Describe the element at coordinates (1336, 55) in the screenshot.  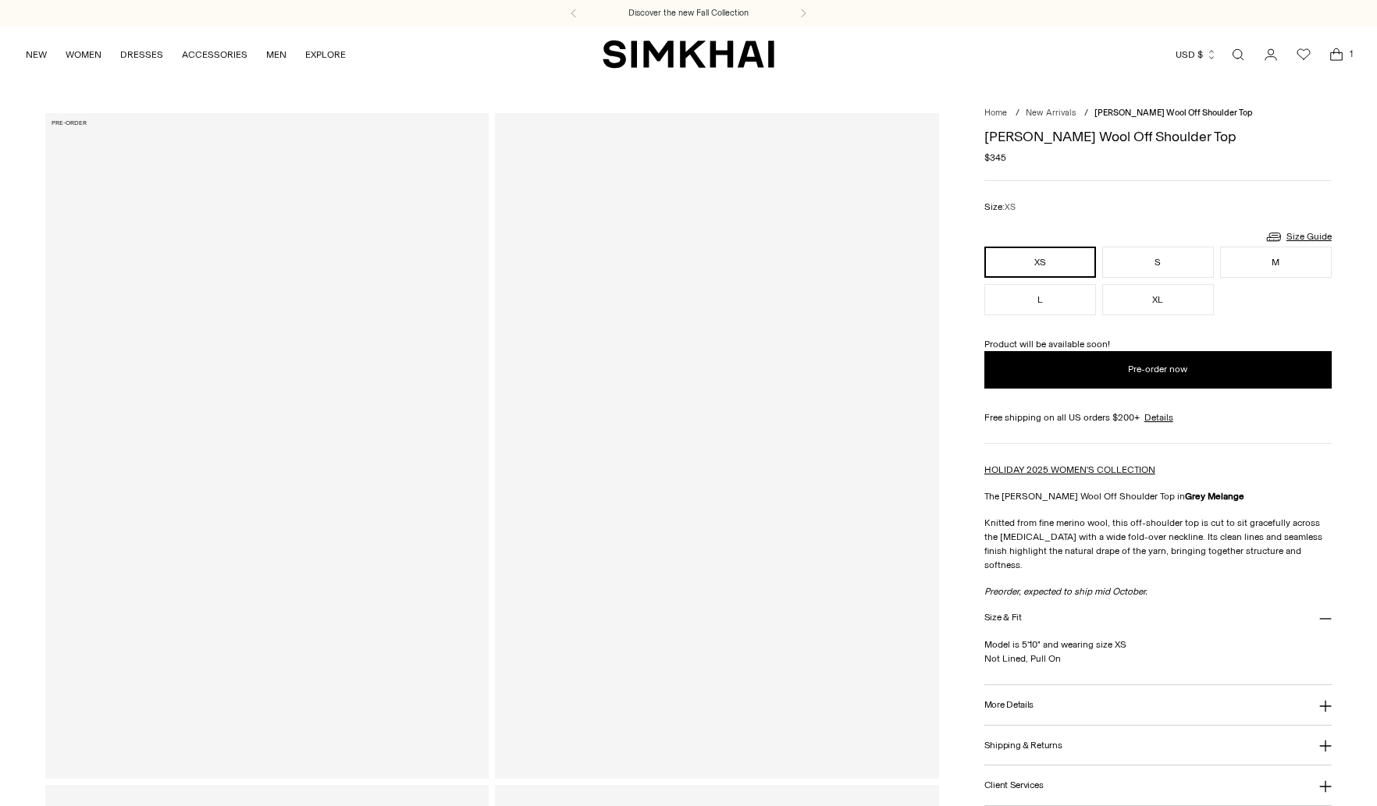
I see `a: Open cart modal` at that location.